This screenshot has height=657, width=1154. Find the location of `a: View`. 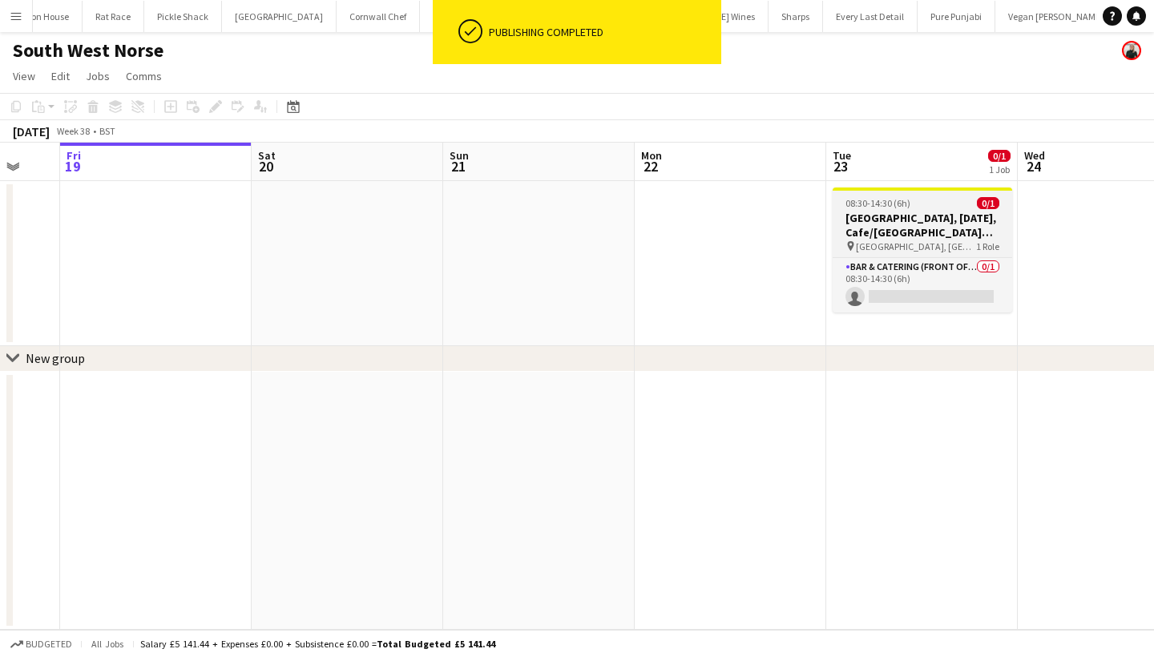

a: View is located at coordinates (24, 76).